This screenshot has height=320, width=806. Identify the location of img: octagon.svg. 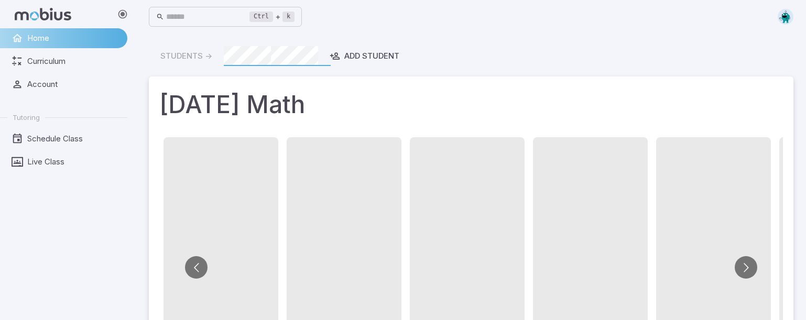
(785, 17).